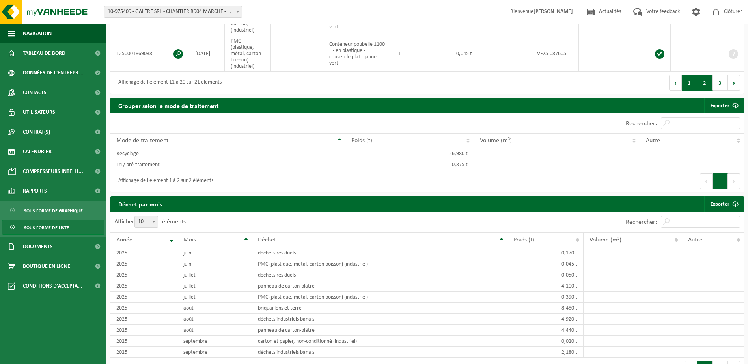 The height and width of the screenshot is (364, 748). Describe the element at coordinates (705, 83) in the screenshot. I see `button: 2` at that location.